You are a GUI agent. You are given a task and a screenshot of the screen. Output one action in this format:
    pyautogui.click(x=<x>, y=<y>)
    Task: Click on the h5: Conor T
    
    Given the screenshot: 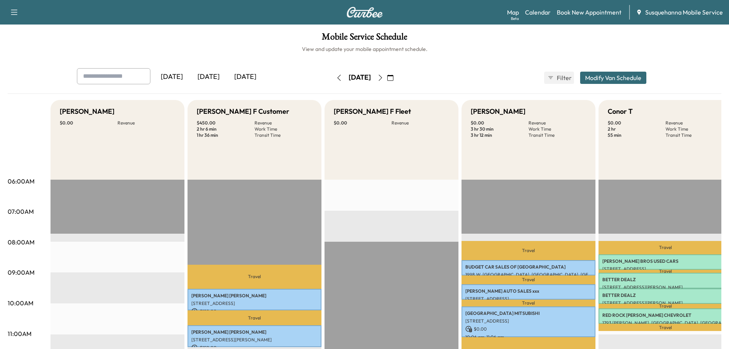 What is the action you would take?
    pyautogui.click(x=620, y=111)
    